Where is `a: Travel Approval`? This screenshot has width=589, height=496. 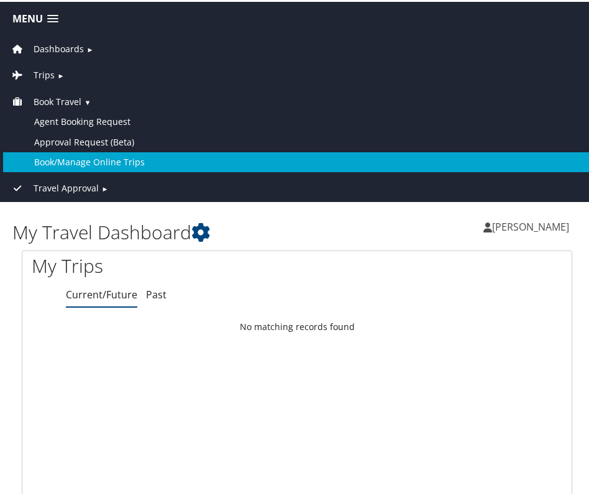
a: Travel Approval is located at coordinates (54, 186).